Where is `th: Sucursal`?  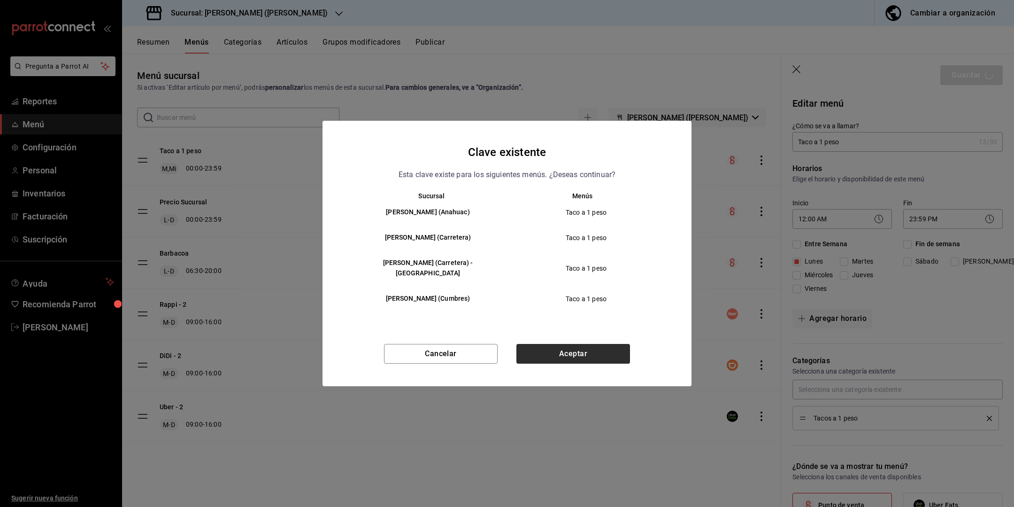 th: Sucursal is located at coordinates (424, 196).